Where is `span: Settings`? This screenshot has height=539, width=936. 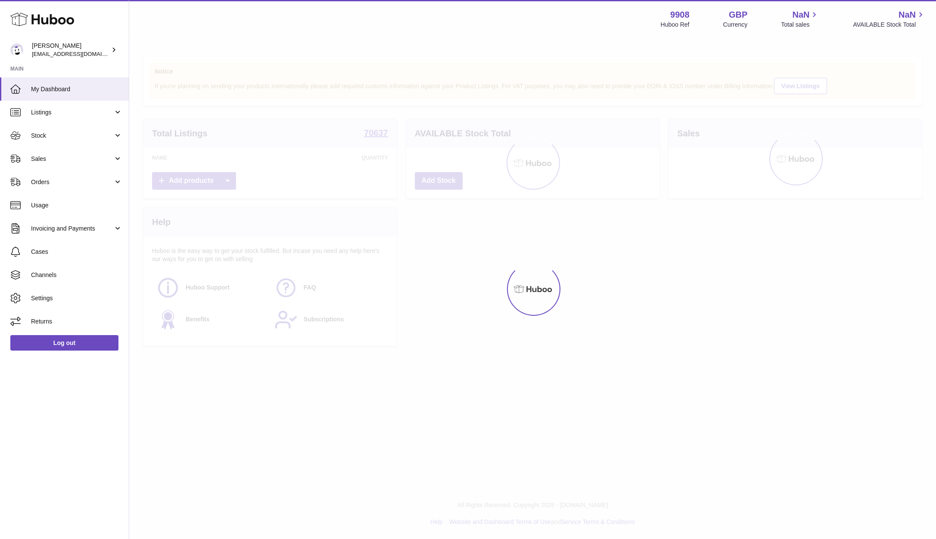
span: Settings is located at coordinates (77, 298).